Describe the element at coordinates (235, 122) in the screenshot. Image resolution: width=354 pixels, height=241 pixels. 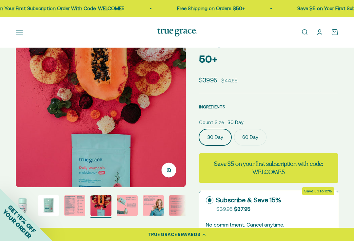
I see `span: 30 Day` at that location.